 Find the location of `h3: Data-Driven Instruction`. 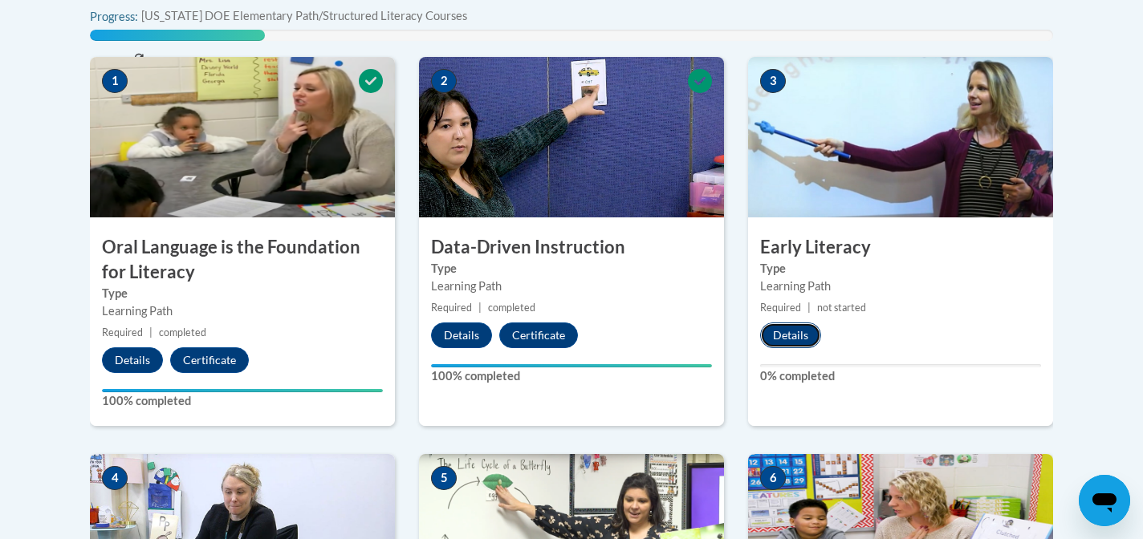

h3: Data-Driven Instruction is located at coordinates (571, 247).